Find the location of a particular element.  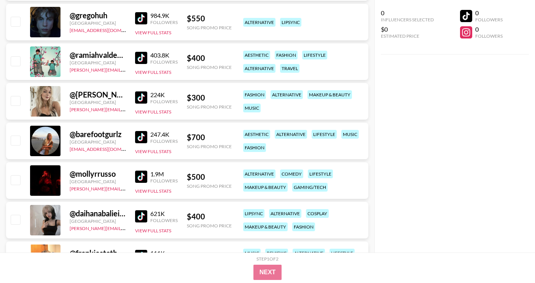

div: Step 1 of 2 is located at coordinates (268, 258).